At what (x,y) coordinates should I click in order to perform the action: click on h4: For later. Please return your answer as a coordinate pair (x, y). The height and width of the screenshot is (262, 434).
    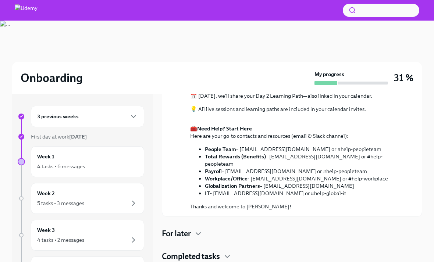
    Looking at the image, I should click on (176, 234).